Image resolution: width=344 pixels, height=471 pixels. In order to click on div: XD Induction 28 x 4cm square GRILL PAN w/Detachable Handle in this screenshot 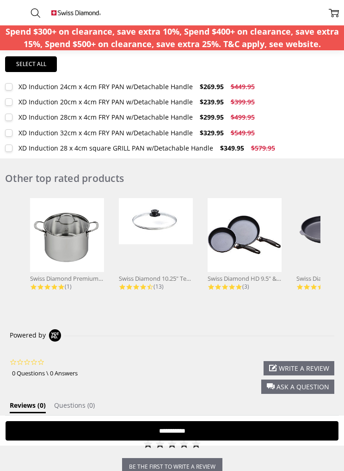, I will do `click(115, 148)`.